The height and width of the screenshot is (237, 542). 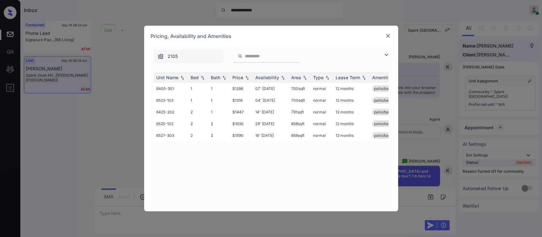 I want to click on td: $1447, so click(x=241, y=112).